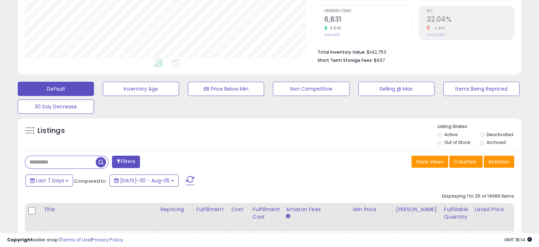  I want to click on button: Default, so click(56, 89).